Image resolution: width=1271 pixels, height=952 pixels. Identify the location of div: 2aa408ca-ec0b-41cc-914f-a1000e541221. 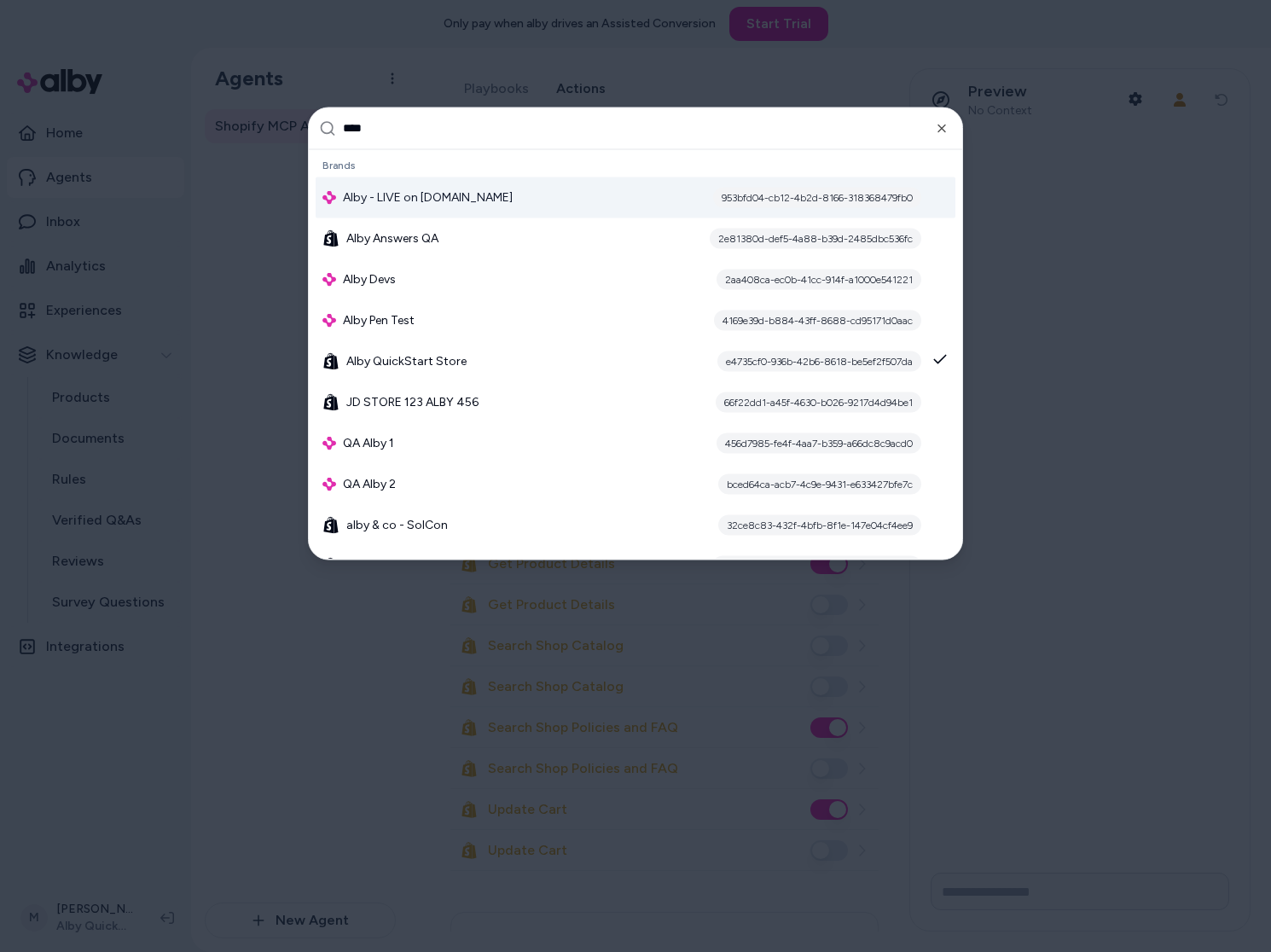
(819, 279).